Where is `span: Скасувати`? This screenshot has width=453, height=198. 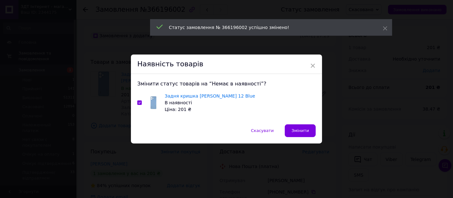 span: Скасувати is located at coordinates (262, 130).